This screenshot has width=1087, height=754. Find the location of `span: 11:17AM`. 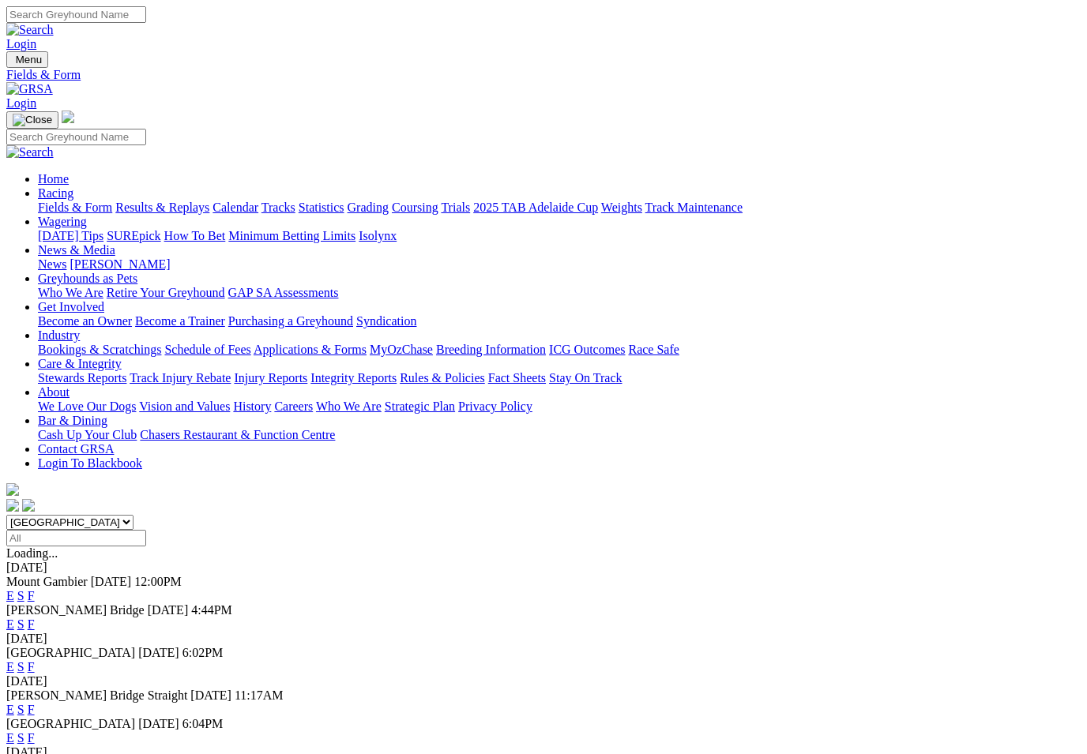

span: 11:17AM is located at coordinates (259, 695).